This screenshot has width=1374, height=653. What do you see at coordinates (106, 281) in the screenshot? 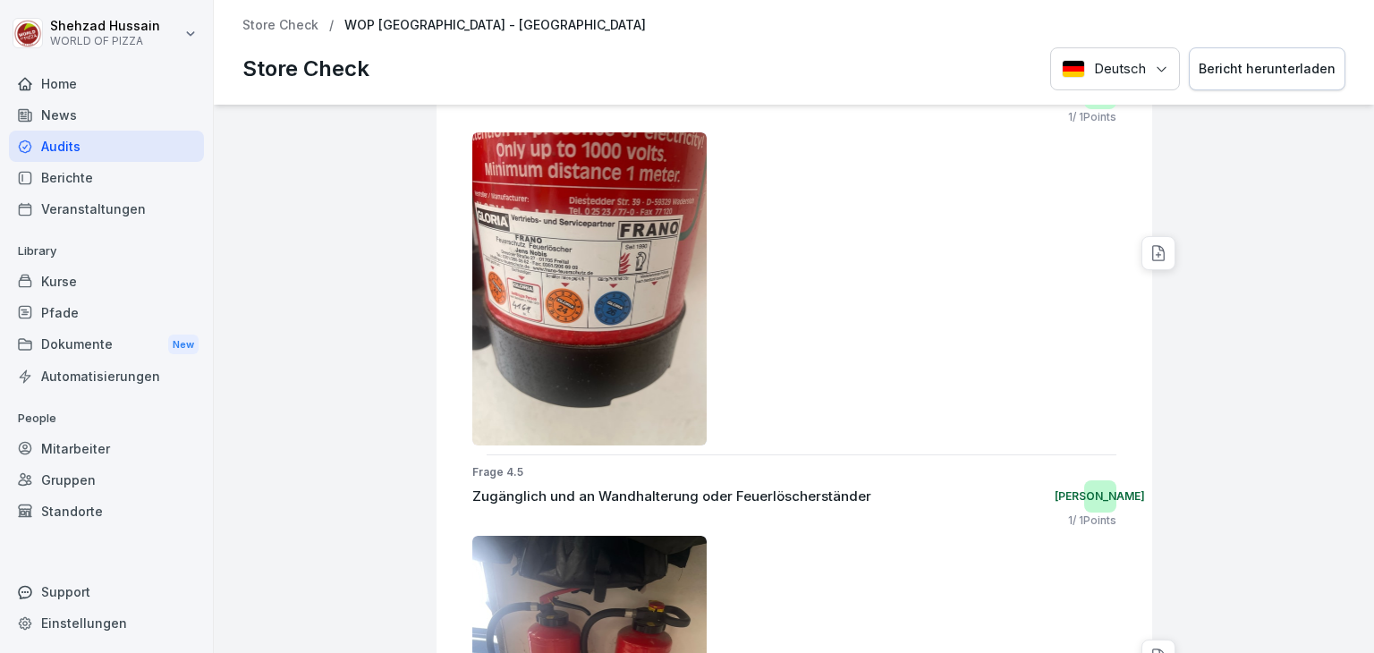
I see `a: Kurse` at bounding box center [106, 281].